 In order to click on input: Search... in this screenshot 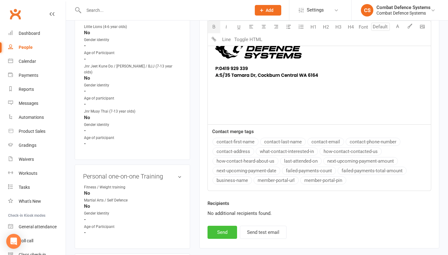, I will do `click(164, 10)`.